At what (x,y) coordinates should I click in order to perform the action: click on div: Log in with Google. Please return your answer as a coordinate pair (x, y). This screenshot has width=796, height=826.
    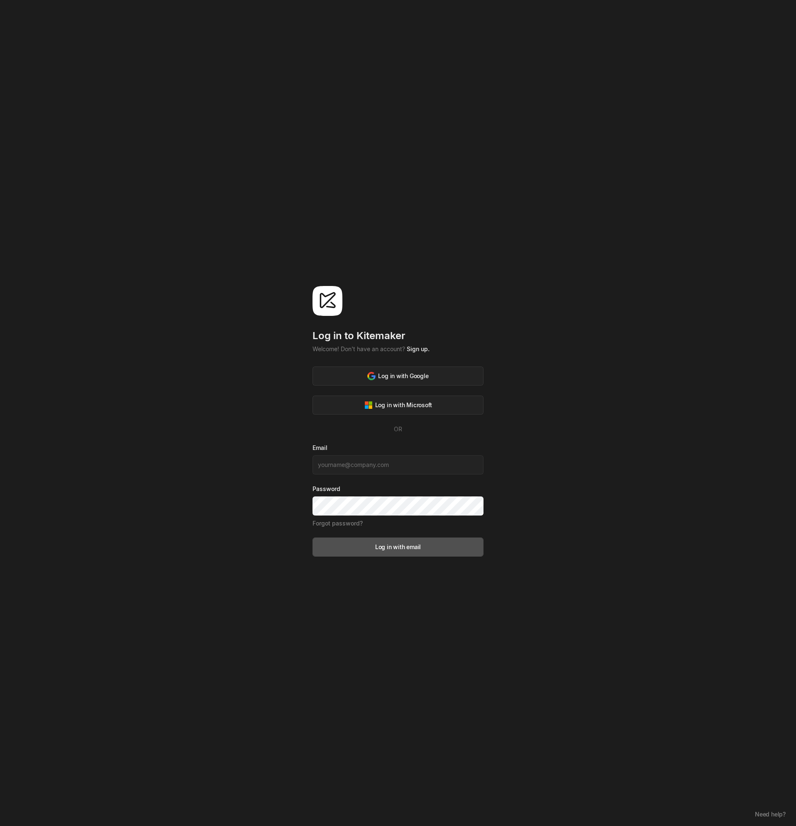
    Looking at the image, I should click on (397, 375).